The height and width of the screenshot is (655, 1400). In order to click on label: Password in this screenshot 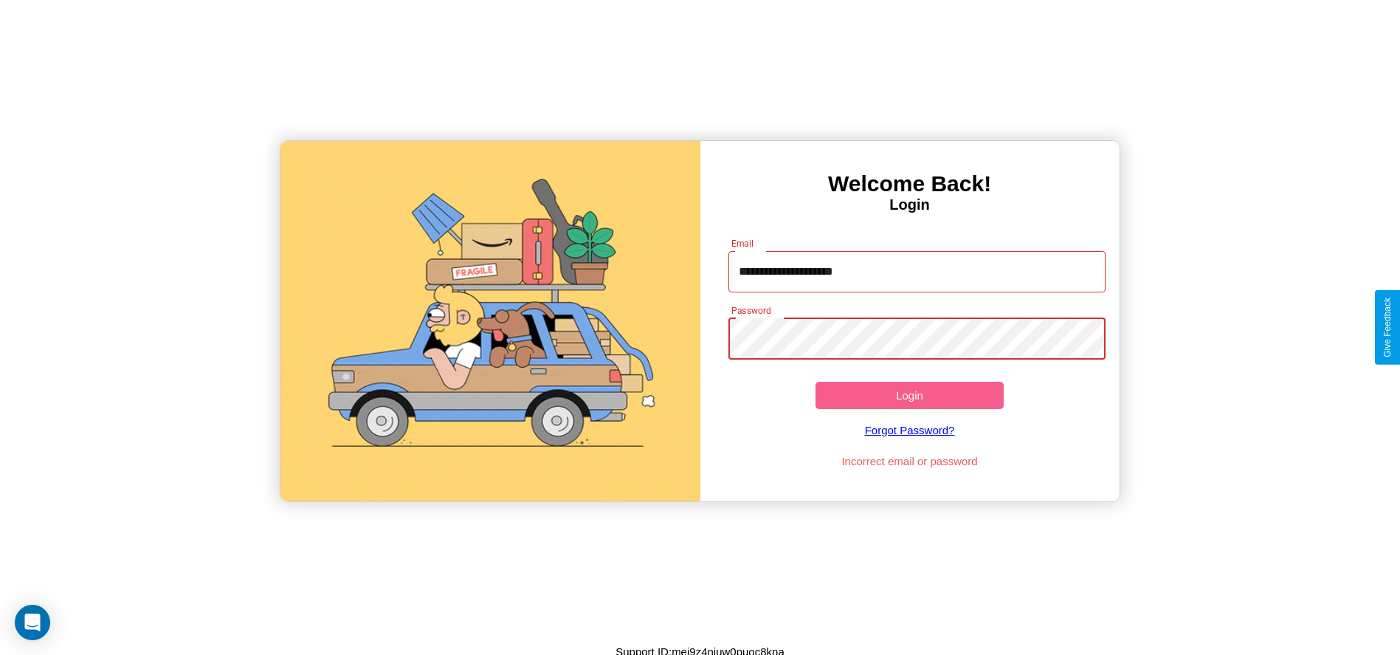, I will do `click(751, 310)`.